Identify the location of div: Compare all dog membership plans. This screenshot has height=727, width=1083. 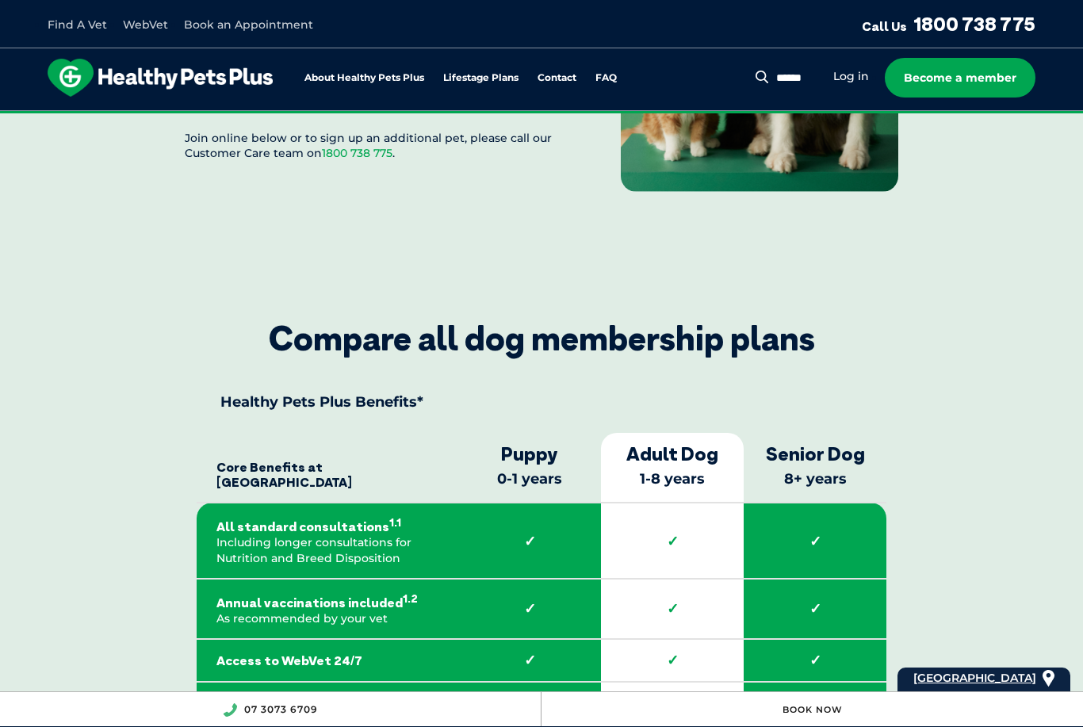
(541, 338).